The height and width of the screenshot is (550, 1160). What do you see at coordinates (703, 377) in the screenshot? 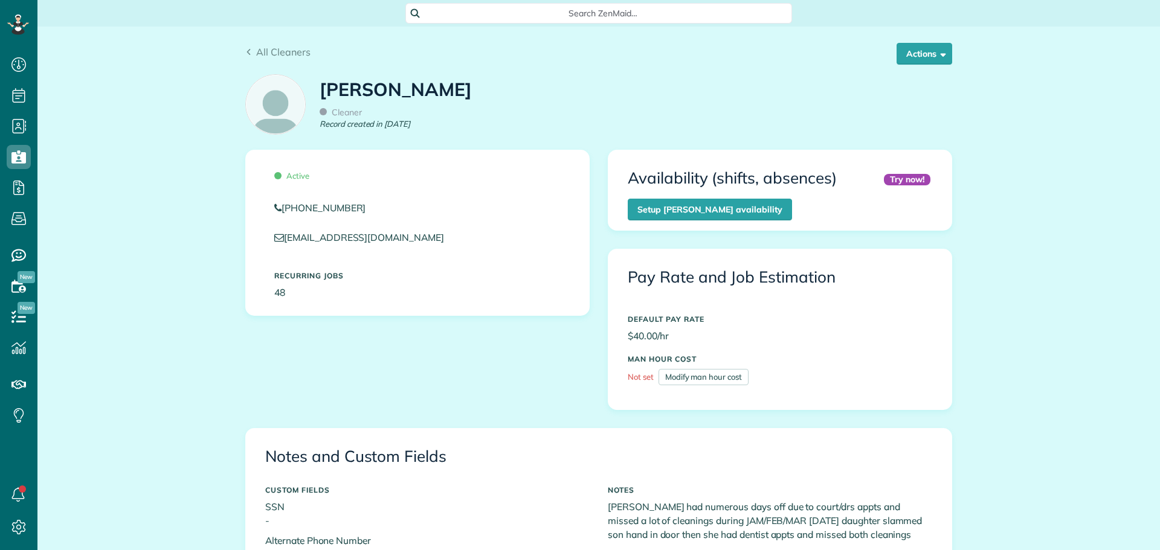
I see `a: Modify man hour cost` at bounding box center [703, 377].